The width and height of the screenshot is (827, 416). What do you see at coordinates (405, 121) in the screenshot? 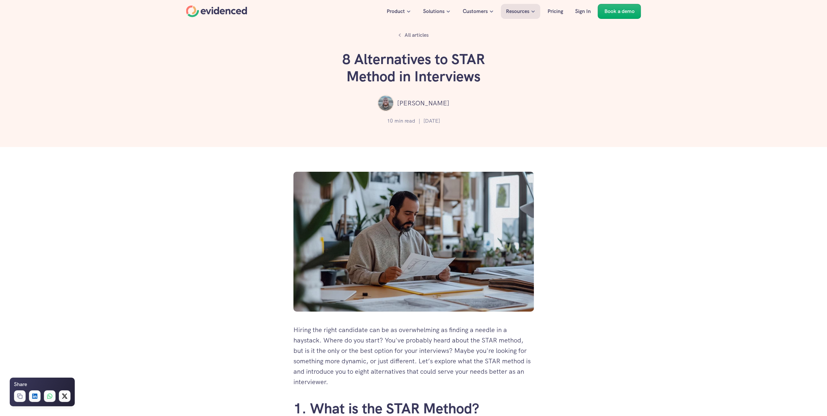
I see `p: min read` at bounding box center [405, 121].